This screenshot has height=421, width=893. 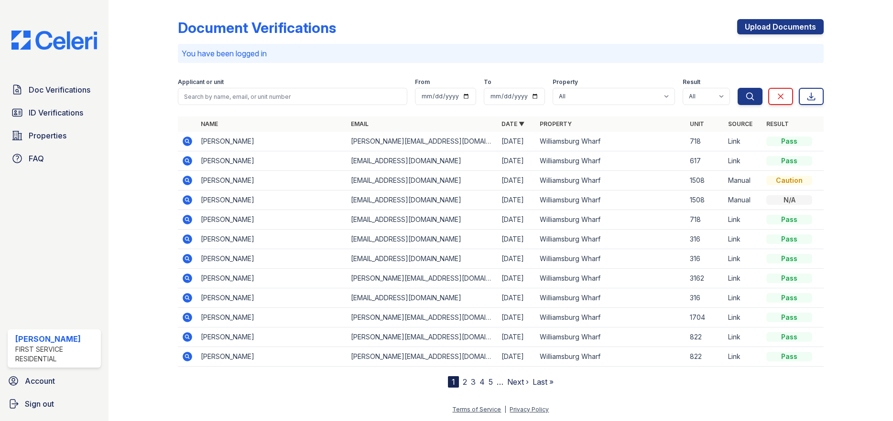 What do you see at coordinates (201, 82) in the screenshot?
I see `label: Applicant or unit` at bounding box center [201, 82].